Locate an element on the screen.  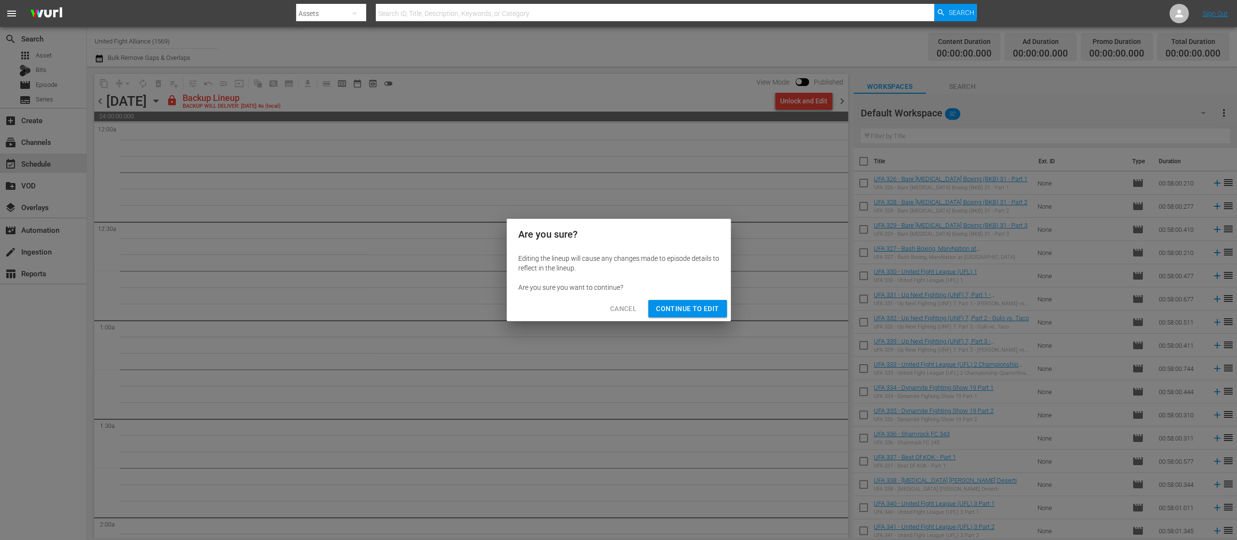
div: Are you sure you want to continue? is located at coordinates (619, 287).